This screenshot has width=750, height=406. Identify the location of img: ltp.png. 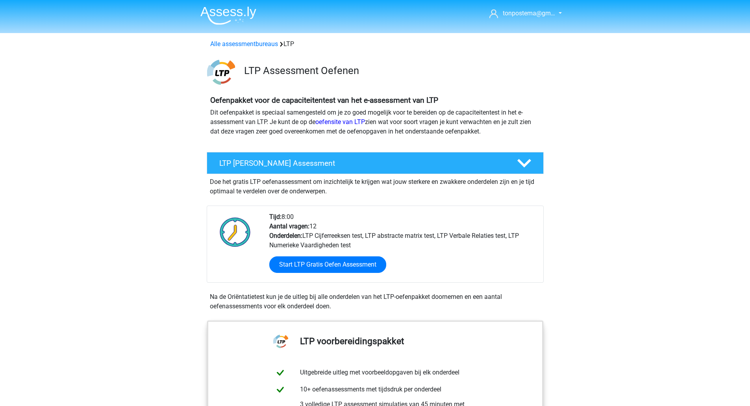
(221, 72).